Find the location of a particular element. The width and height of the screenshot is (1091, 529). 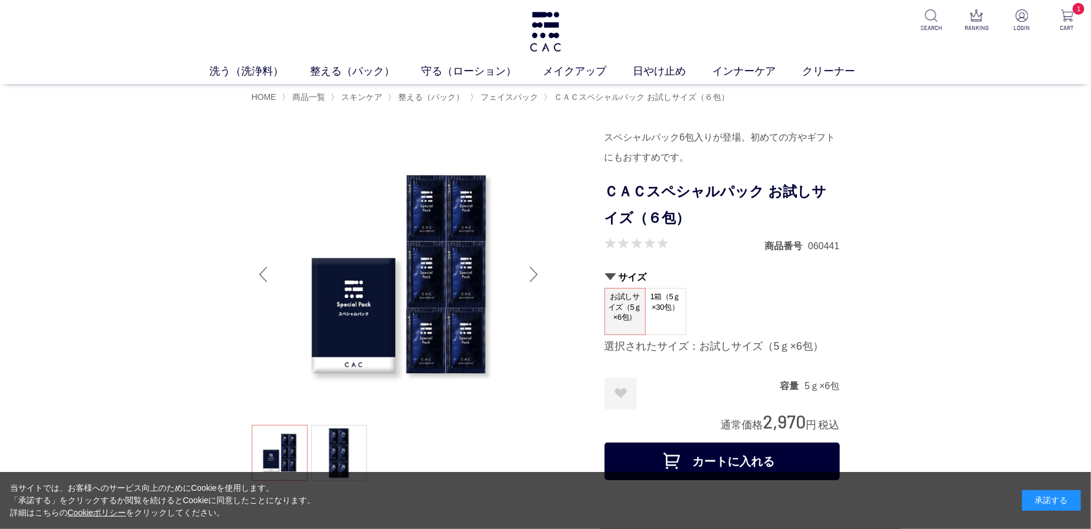

span: フェイスパック is located at coordinates (509, 97).